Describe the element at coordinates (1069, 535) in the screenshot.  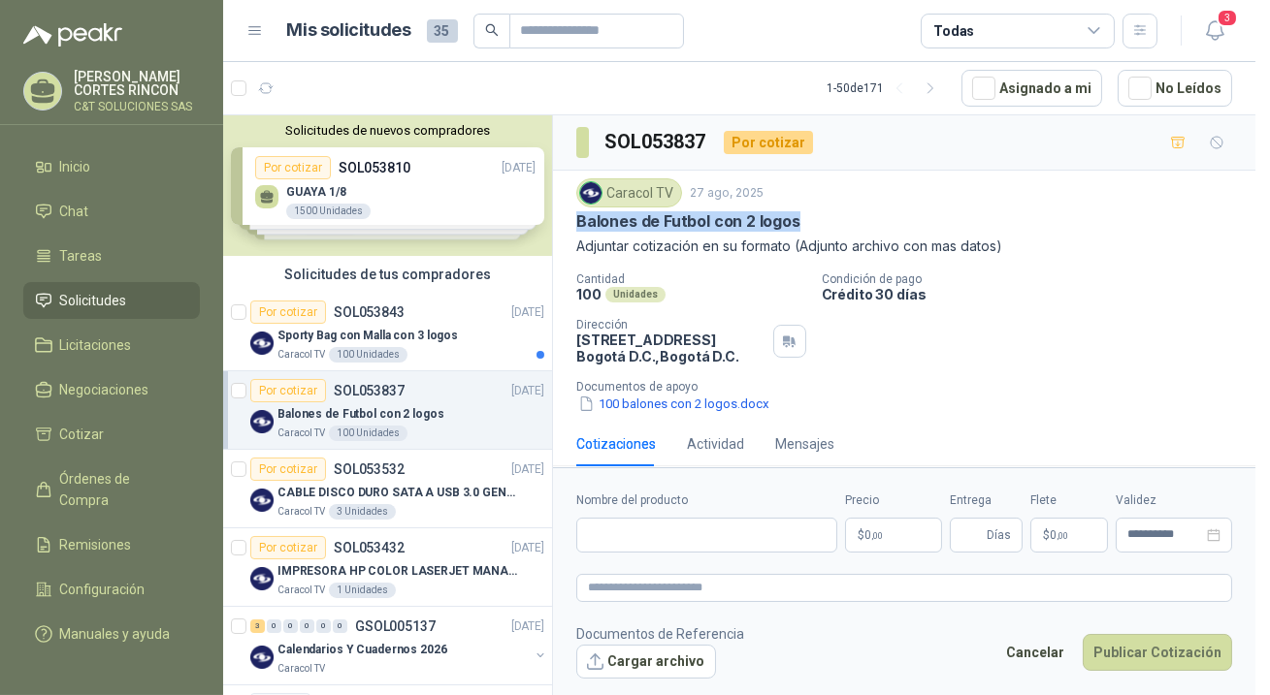
I see `p: $ 0,00` at that location.